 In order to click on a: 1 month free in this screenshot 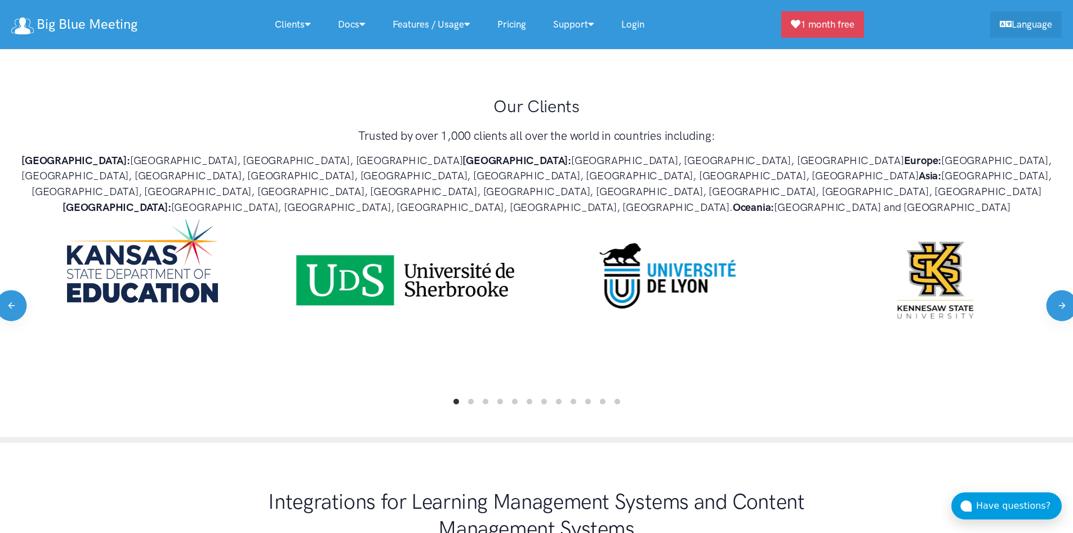, I will do `click(823, 24)`.